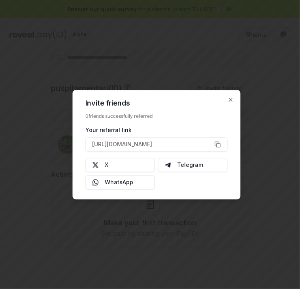  I want to click on h2: Invite friends, so click(156, 103).